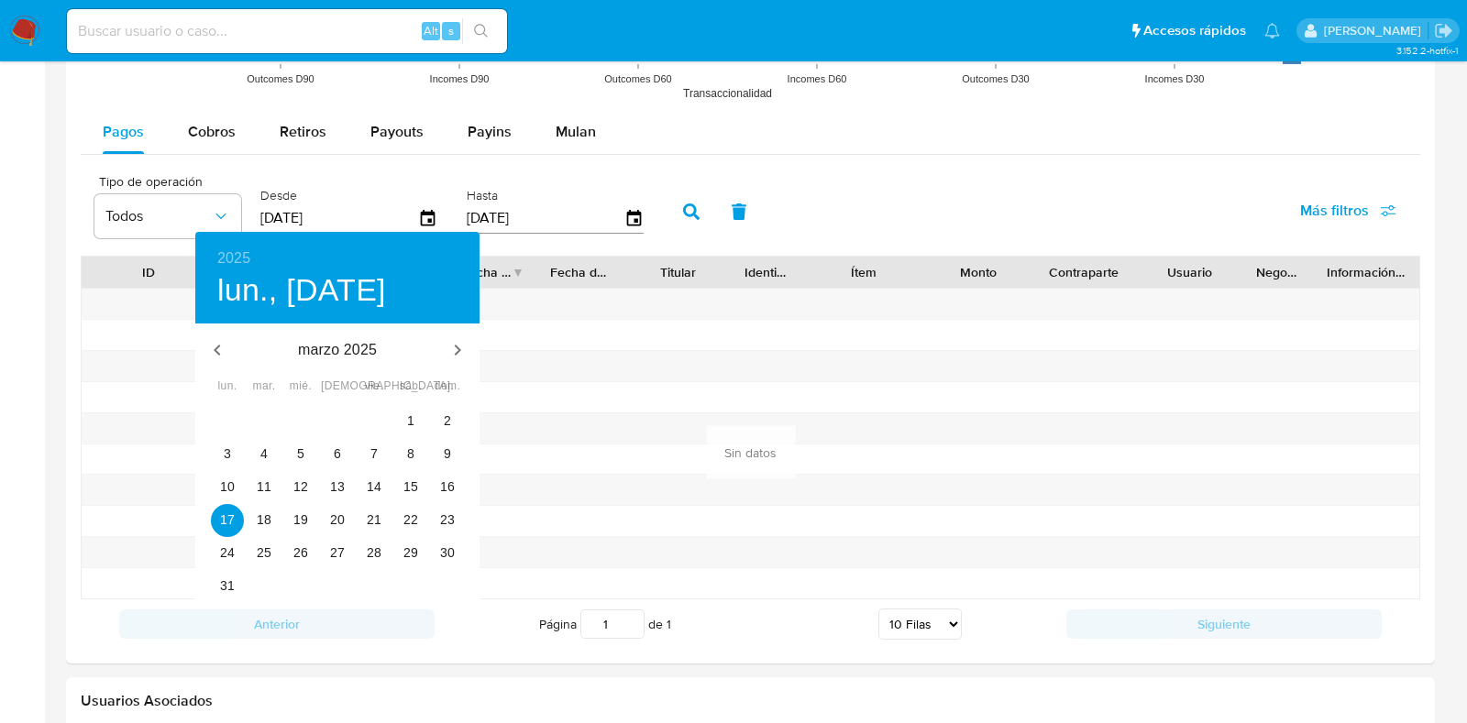 The image size is (1467, 723). I want to click on p: 8, so click(411, 454).